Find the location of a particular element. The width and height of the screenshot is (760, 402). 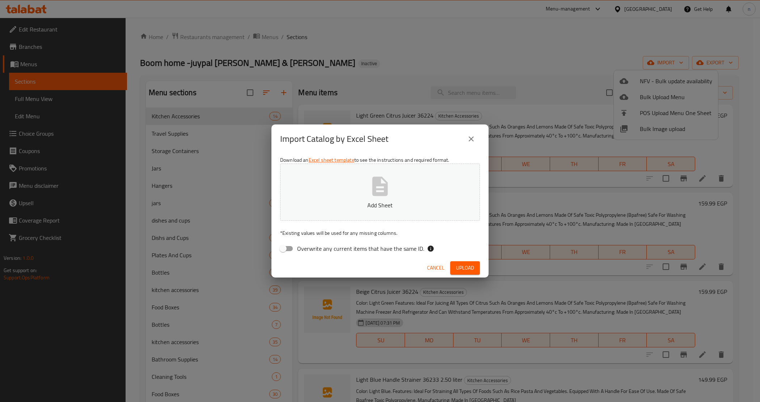

button: close is located at coordinates (471, 139).